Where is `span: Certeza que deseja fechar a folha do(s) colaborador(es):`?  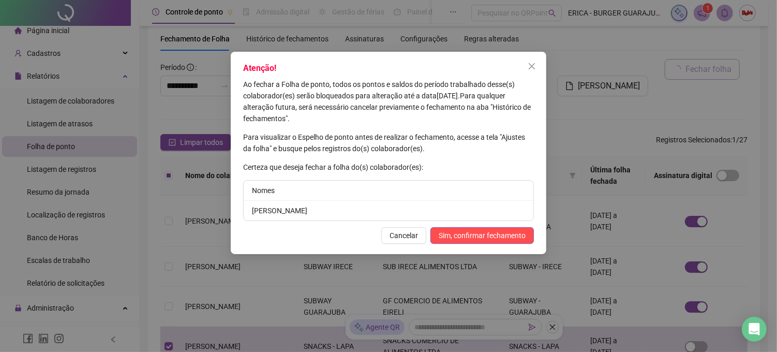
span: Certeza que deseja fechar a folha do(s) colaborador(es): is located at coordinates (333, 167).